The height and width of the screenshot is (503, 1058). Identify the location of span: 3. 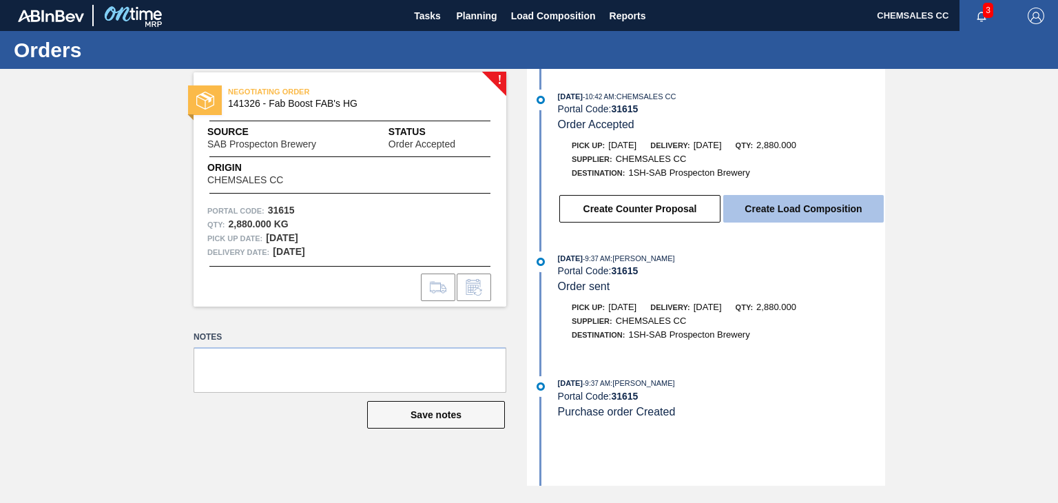
(987, 10).